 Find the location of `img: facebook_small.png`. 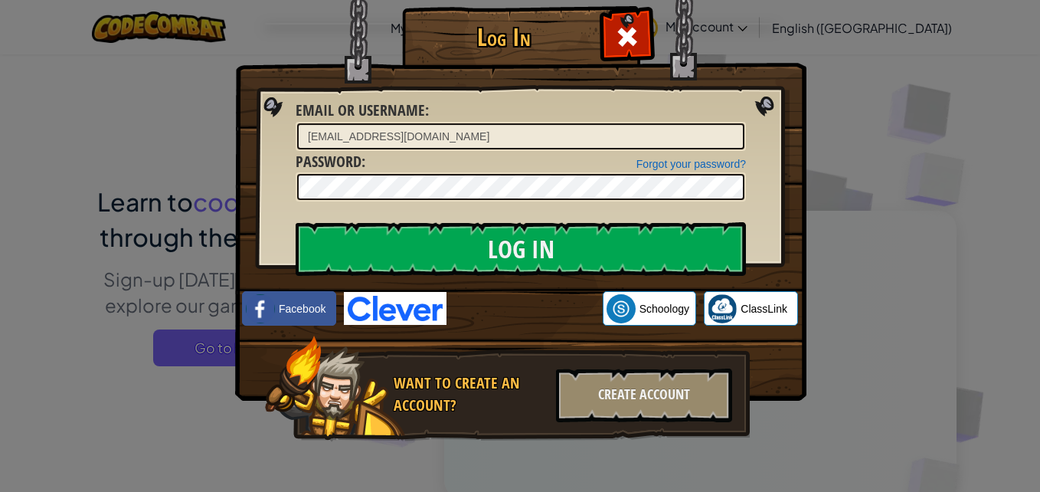

img: facebook_small.png is located at coordinates (260, 309).